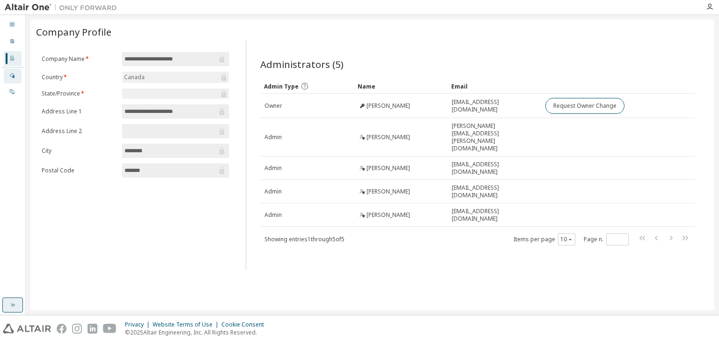  What do you see at coordinates (494, 86) in the screenshot?
I see `div: Email` at bounding box center [494, 86].